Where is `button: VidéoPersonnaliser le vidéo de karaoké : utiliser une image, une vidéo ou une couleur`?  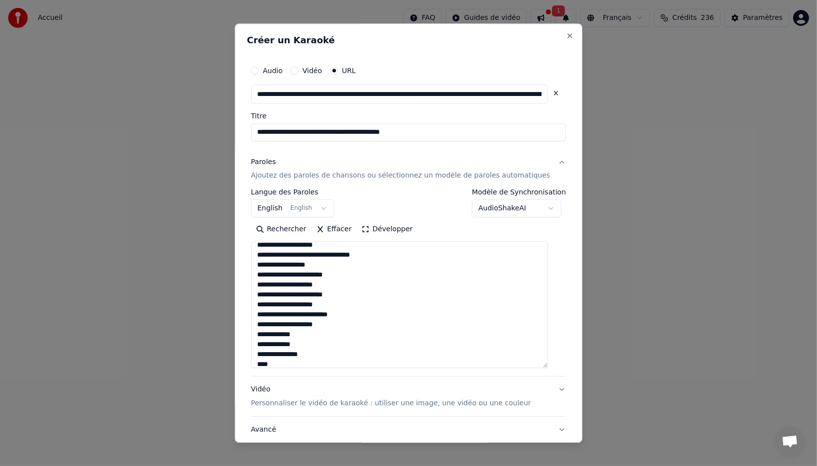
button: VidéoPersonnaliser le vidéo de karaoké : utiliser une image, une vidéo ou une couleur is located at coordinates (409, 397).